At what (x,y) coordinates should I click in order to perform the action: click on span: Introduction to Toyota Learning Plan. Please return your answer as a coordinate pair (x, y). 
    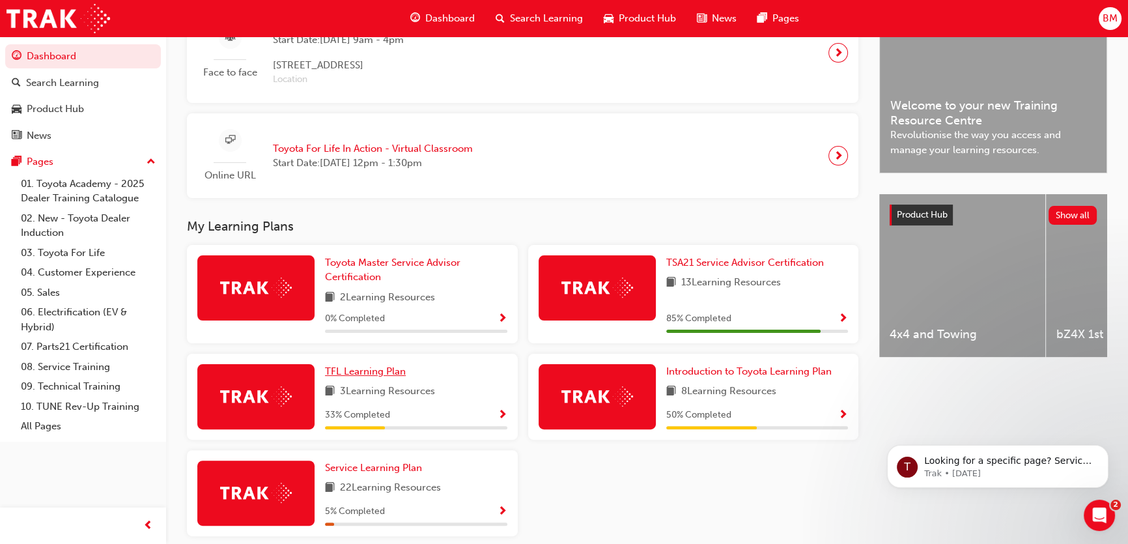
    Looking at the image, I should click on (749, 371).